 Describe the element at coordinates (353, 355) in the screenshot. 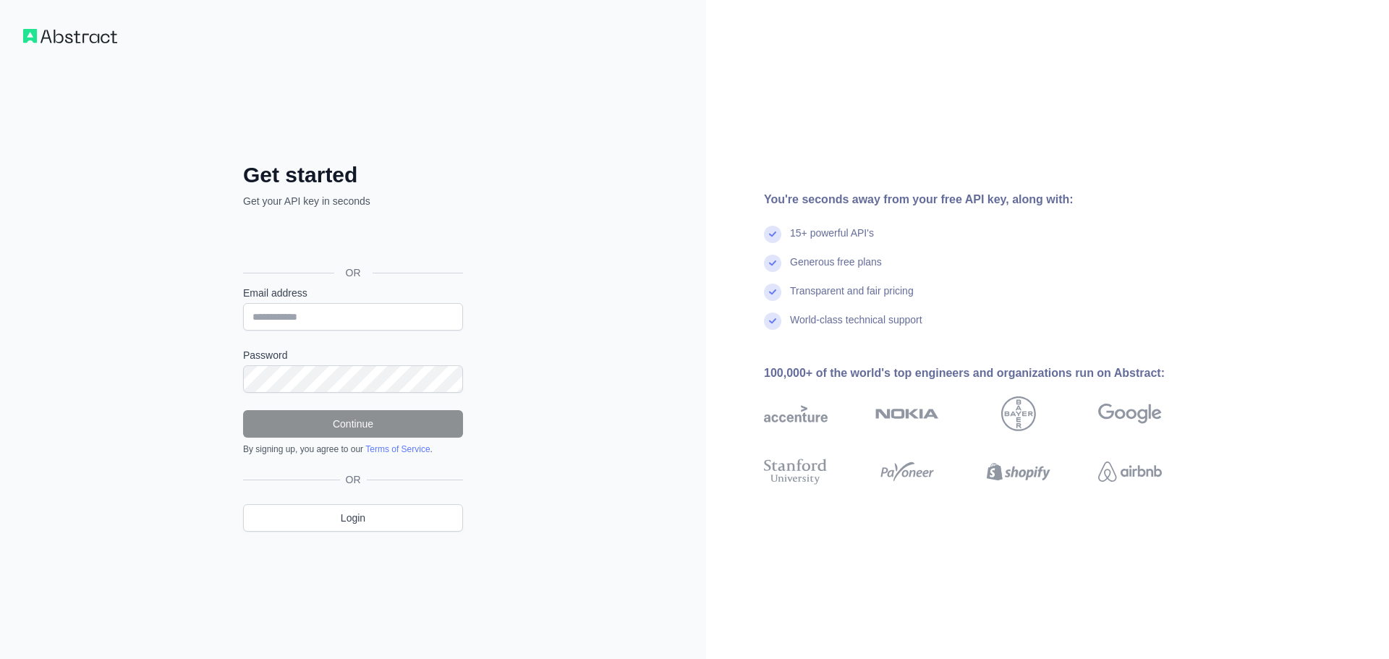

I see `label: Password` at that location.